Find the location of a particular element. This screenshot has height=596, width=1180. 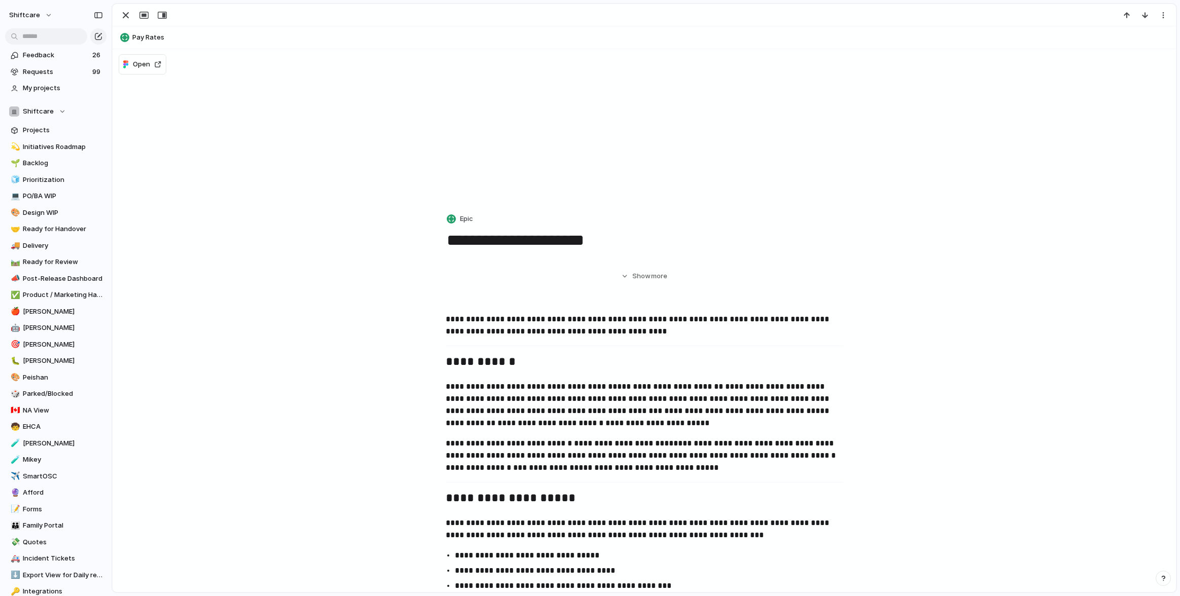

button: Showmore is located at coordinates (644, 276).